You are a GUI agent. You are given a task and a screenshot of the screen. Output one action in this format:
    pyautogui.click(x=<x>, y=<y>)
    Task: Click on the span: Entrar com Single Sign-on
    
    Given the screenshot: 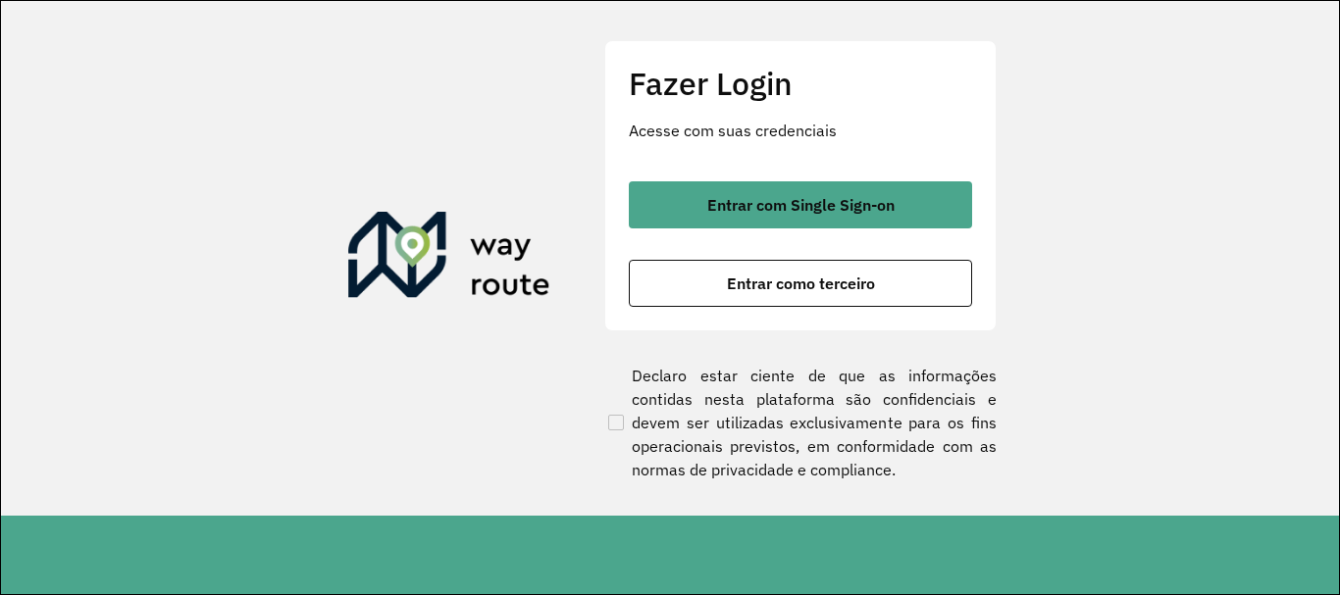 What is the action you would take?
    pyautogui.click(x=800, y=205)
    